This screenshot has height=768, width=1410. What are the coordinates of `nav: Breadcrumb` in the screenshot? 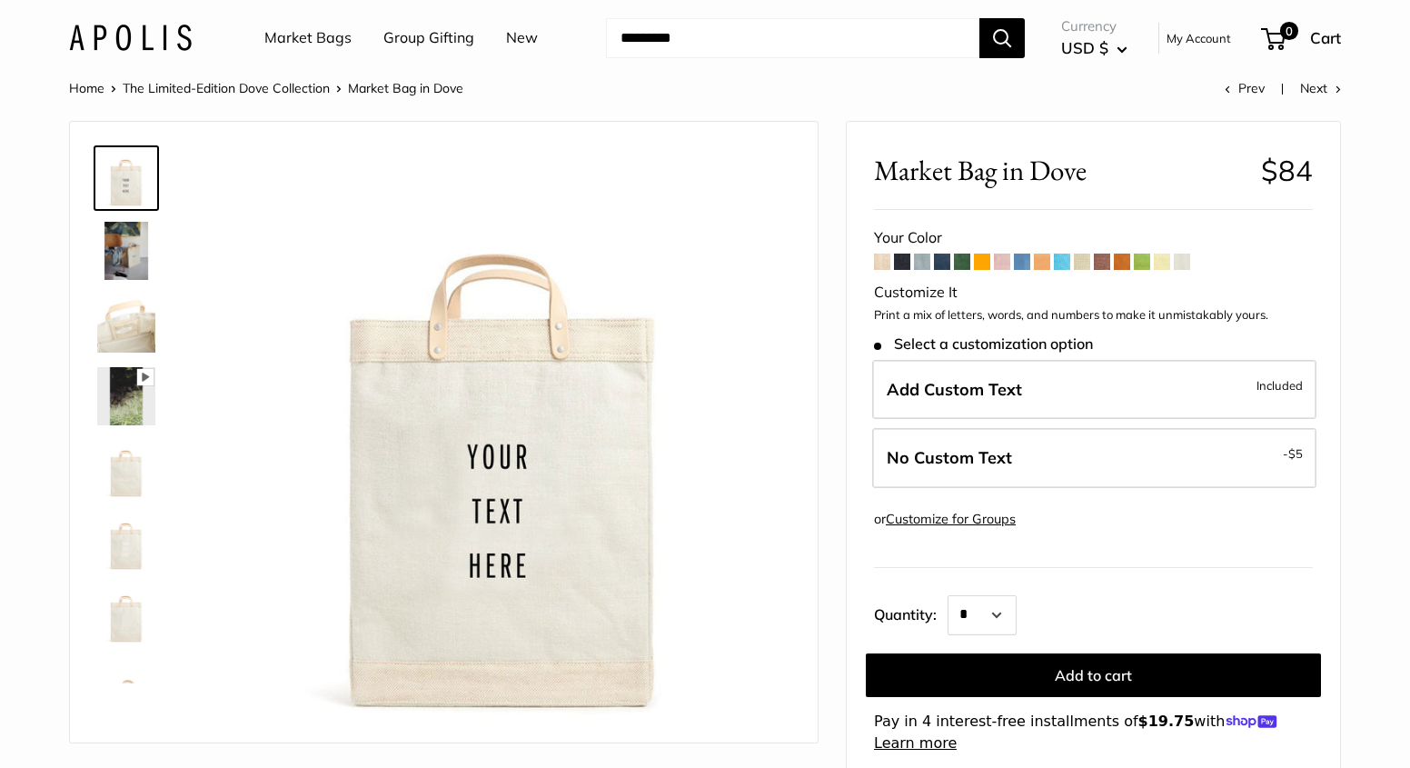 It's located at (266, 88).